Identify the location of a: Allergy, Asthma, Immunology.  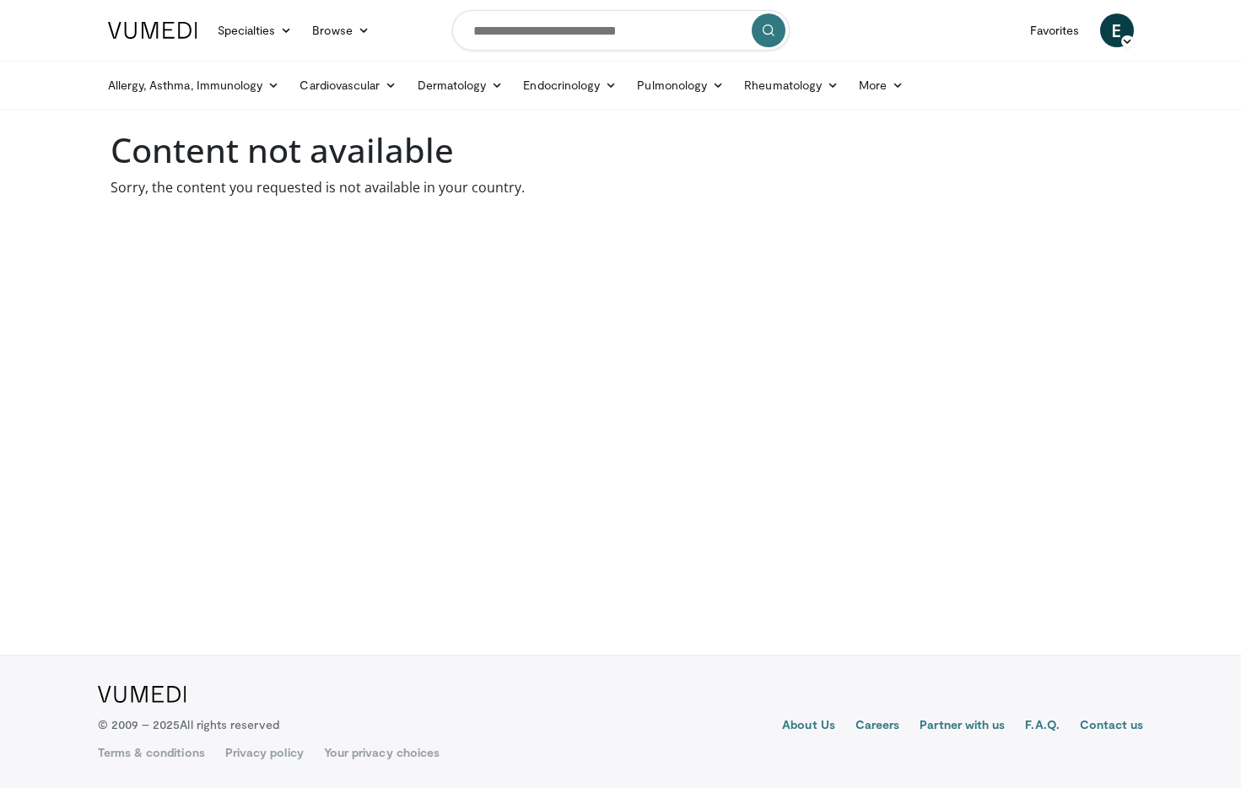
(194, 85).